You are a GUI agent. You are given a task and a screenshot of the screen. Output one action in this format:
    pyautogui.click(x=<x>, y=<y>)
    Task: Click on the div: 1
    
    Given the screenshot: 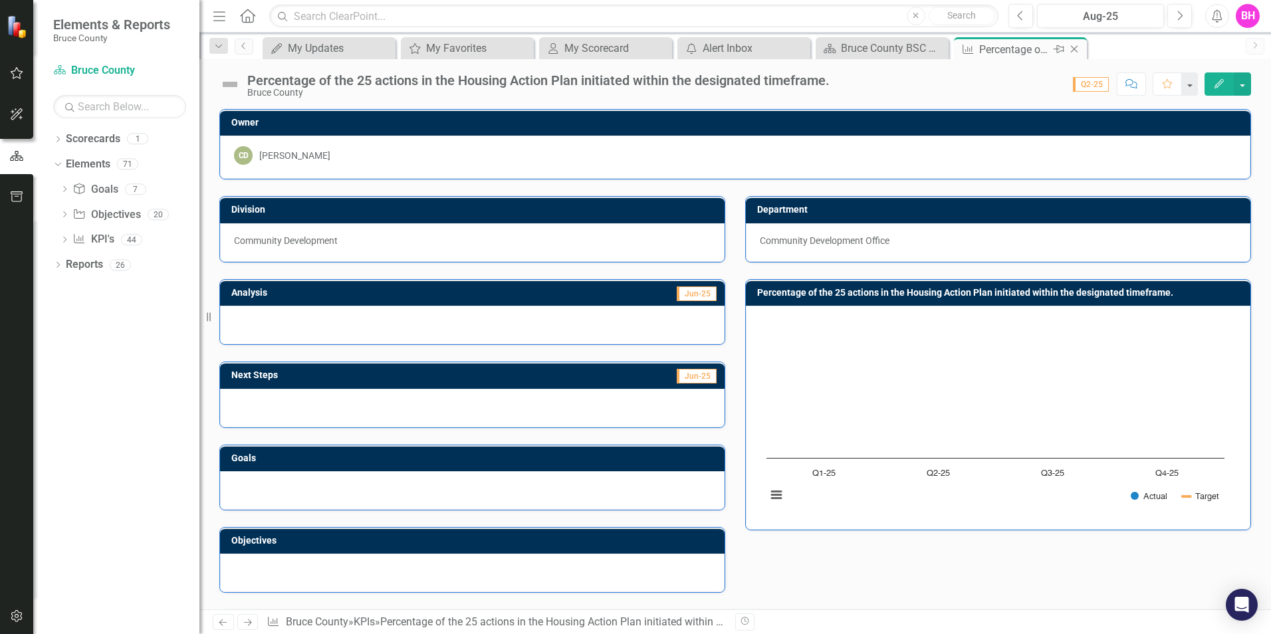 What is the action you would take?
    pyautogui.click(x=138, y=139)
    